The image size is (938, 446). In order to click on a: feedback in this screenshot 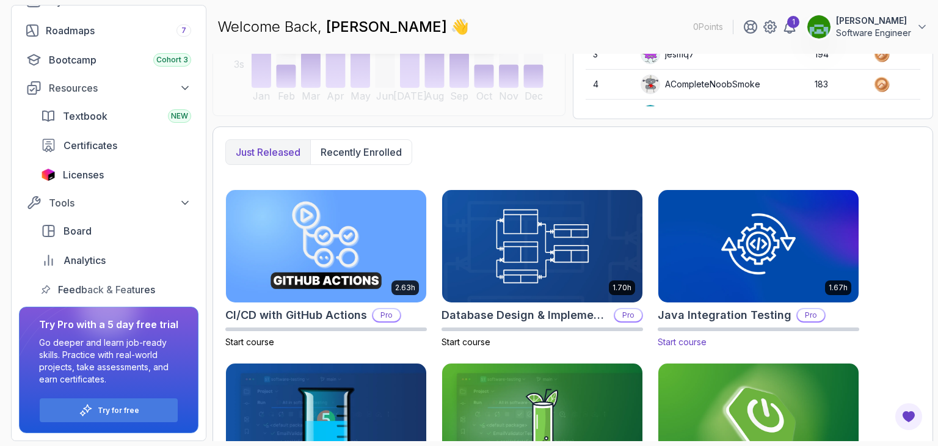, I will do `click(116, 290)`.